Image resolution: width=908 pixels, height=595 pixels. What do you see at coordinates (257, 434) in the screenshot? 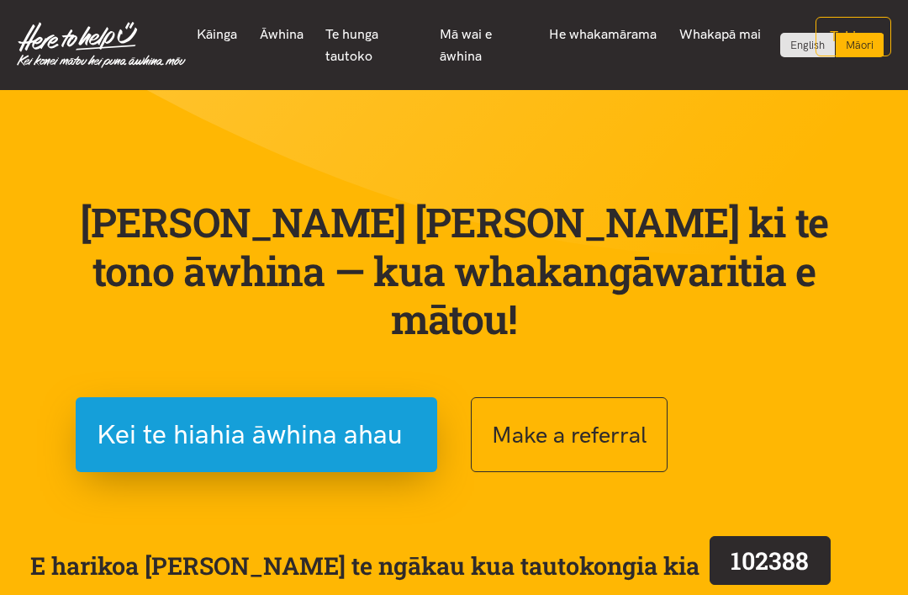
I see `button: Kei te hiahia āwhina ahau` at bounding box center [257, 434].